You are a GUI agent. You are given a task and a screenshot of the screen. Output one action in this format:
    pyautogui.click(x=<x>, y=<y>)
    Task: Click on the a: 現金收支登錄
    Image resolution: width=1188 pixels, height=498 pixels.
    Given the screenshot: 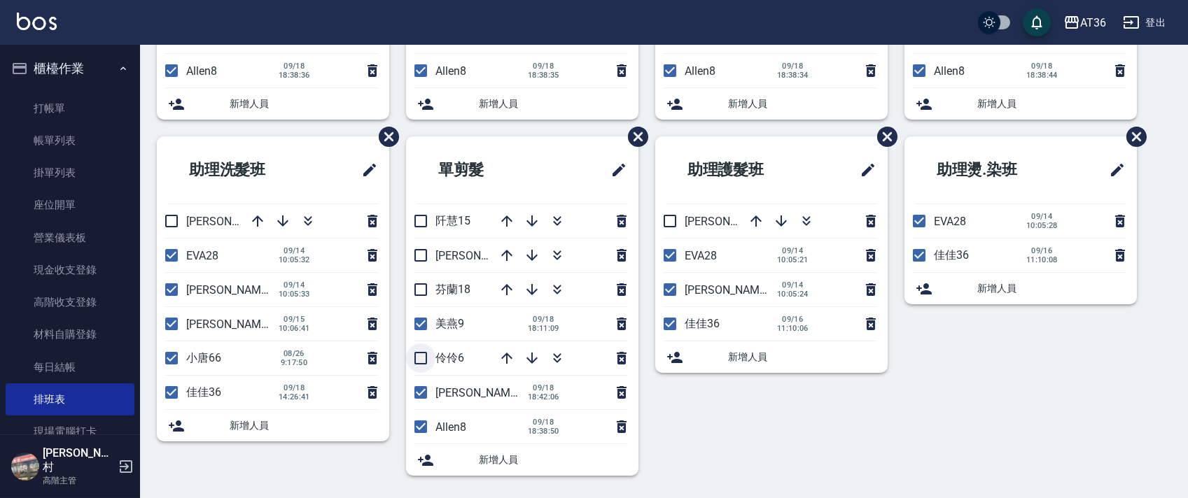 What is the action you would take?
    pyautogui.click(x=70, y=270)
    